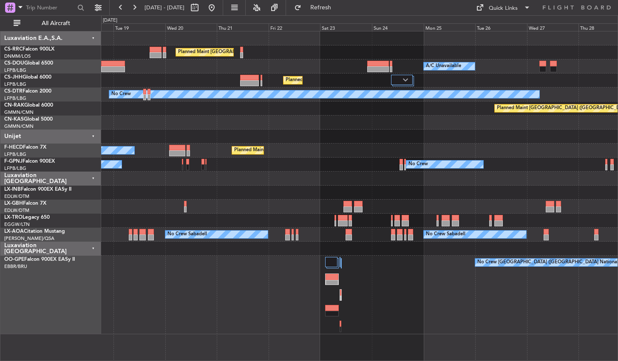 The width and height of the screenshot is (618, 361). I want to click on span: CS-RRC, so click(13, 49).